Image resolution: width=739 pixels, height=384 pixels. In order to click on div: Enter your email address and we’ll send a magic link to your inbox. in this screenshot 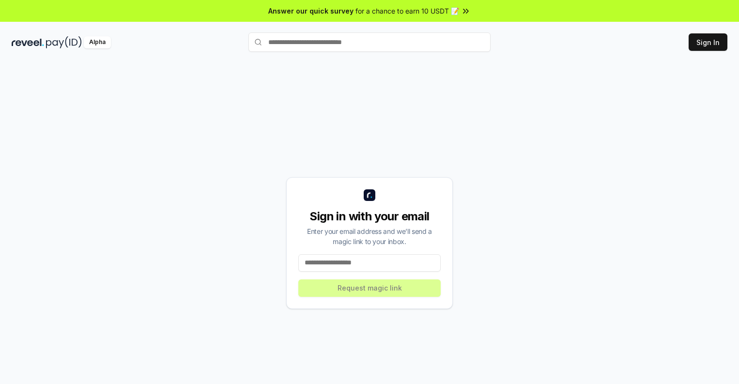, I will do `click(370, 236)`.